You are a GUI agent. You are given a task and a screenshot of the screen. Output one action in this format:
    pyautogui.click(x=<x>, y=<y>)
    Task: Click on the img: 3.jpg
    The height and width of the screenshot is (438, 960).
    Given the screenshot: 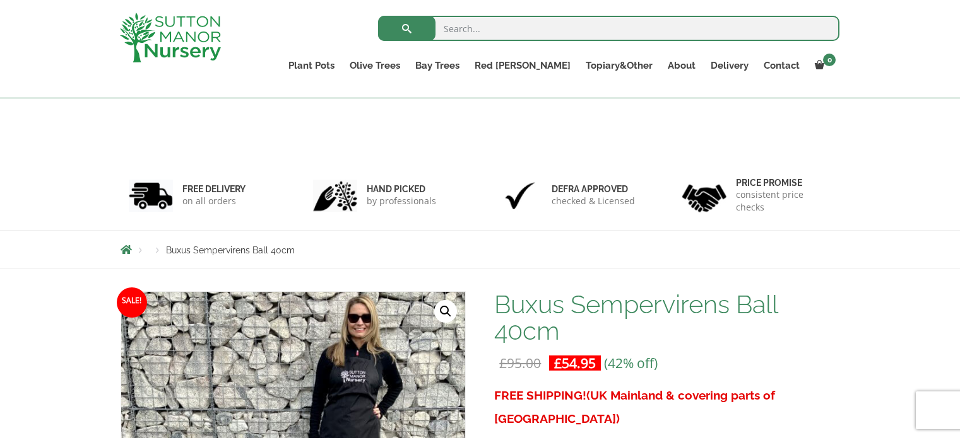 What is the action you would take?
    pyautogui.click(x=520, y=196)
    